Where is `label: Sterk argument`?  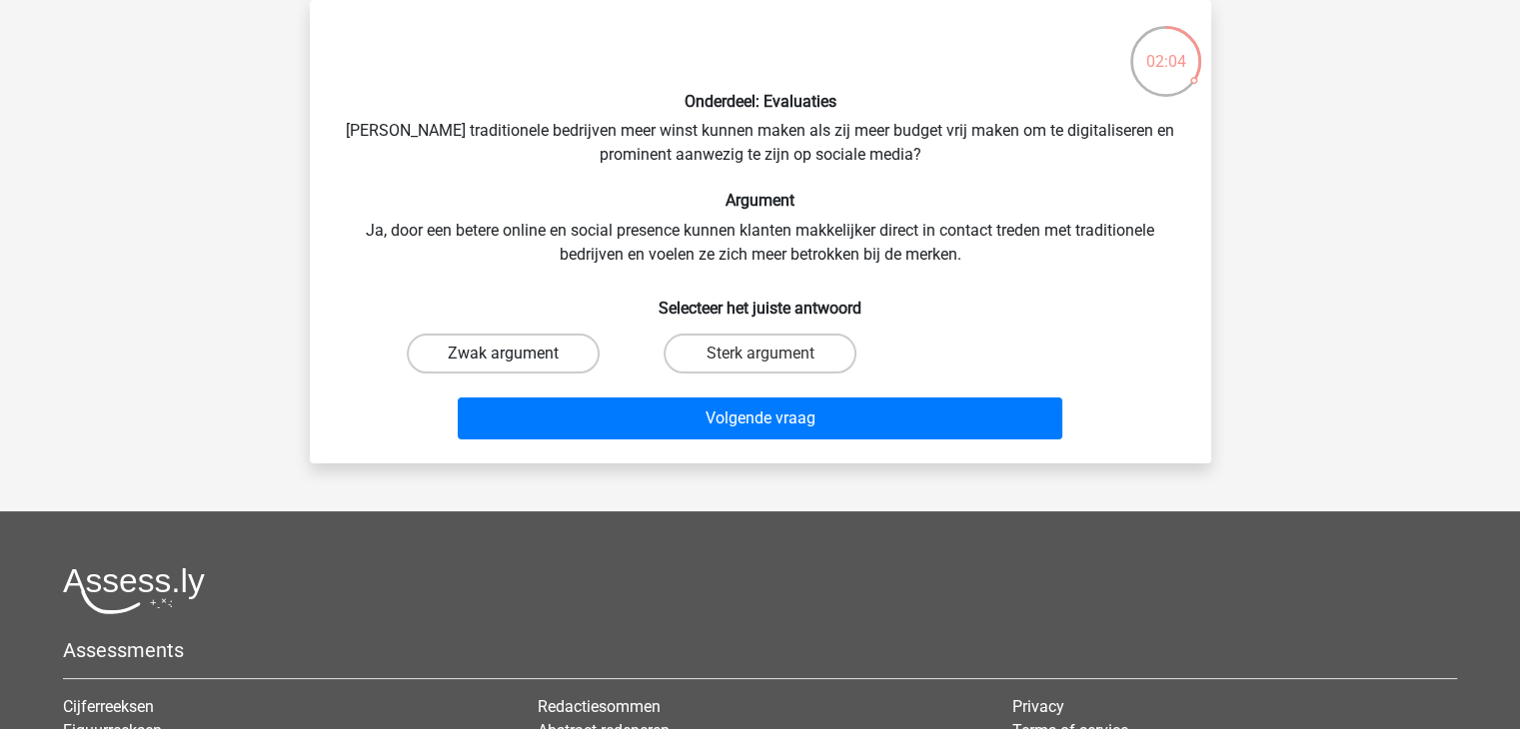 label: Sterk argument is located at coordinates (759, 354).